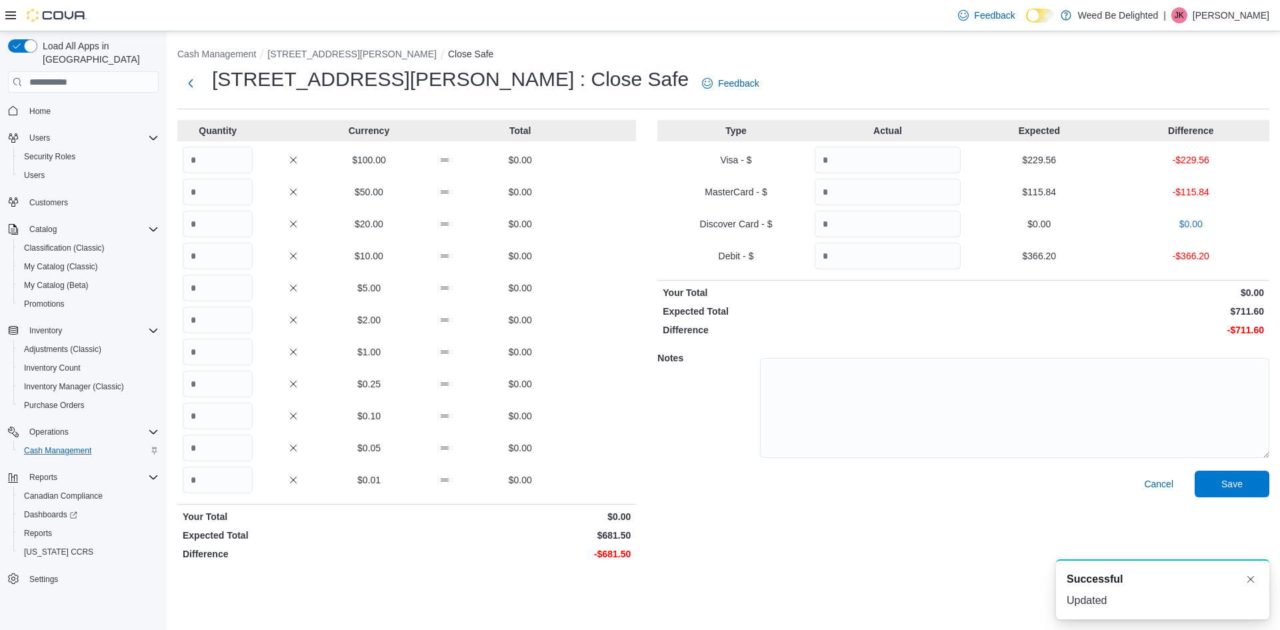 The width and height of the screenshot is (1280, 630). Describe the element at coordinates (49, 203) in the screenshot. I see `a: Customers` at that location.